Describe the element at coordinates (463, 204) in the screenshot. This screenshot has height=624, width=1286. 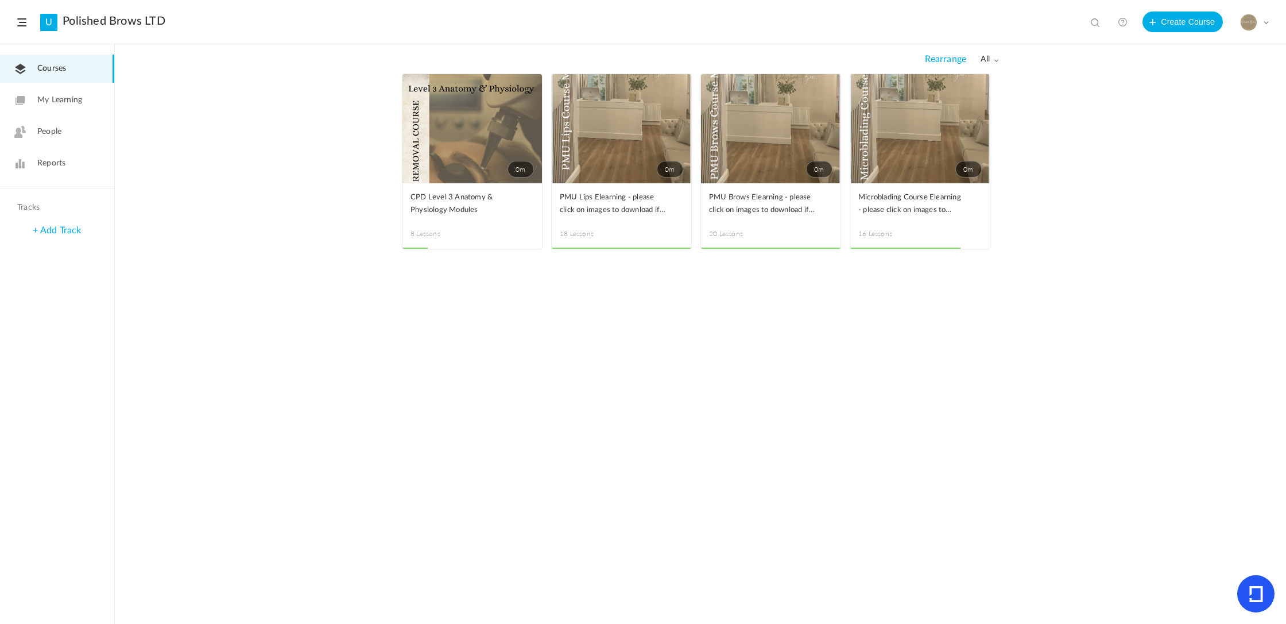
I see `span: CPD Level 3 Anatomy & Physiology Modules` at that location.